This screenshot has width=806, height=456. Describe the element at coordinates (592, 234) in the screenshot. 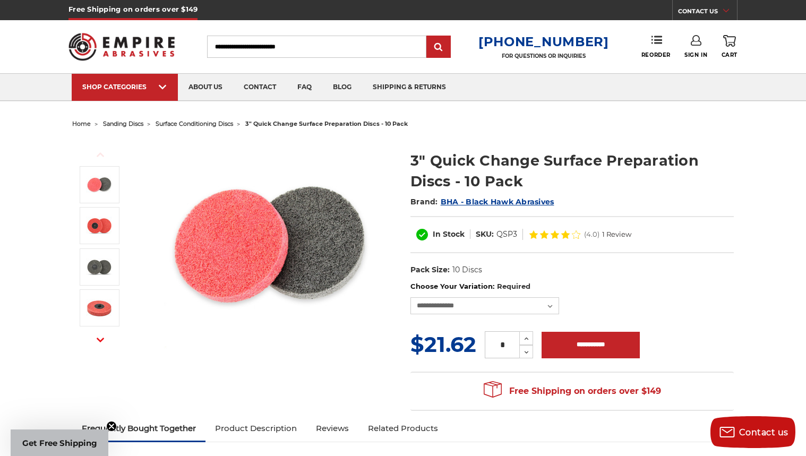

I see `span: (4.0)` at that location.